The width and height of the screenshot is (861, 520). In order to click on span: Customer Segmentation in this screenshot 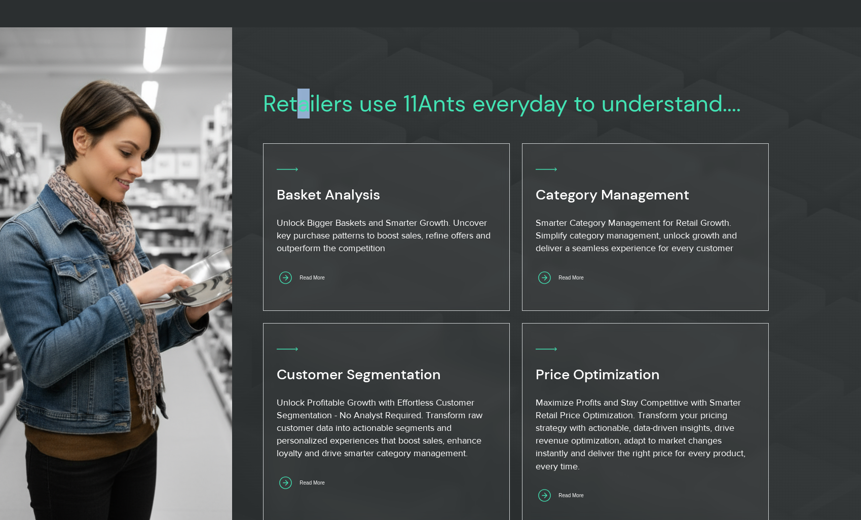, I will do `click(359, 374)`.